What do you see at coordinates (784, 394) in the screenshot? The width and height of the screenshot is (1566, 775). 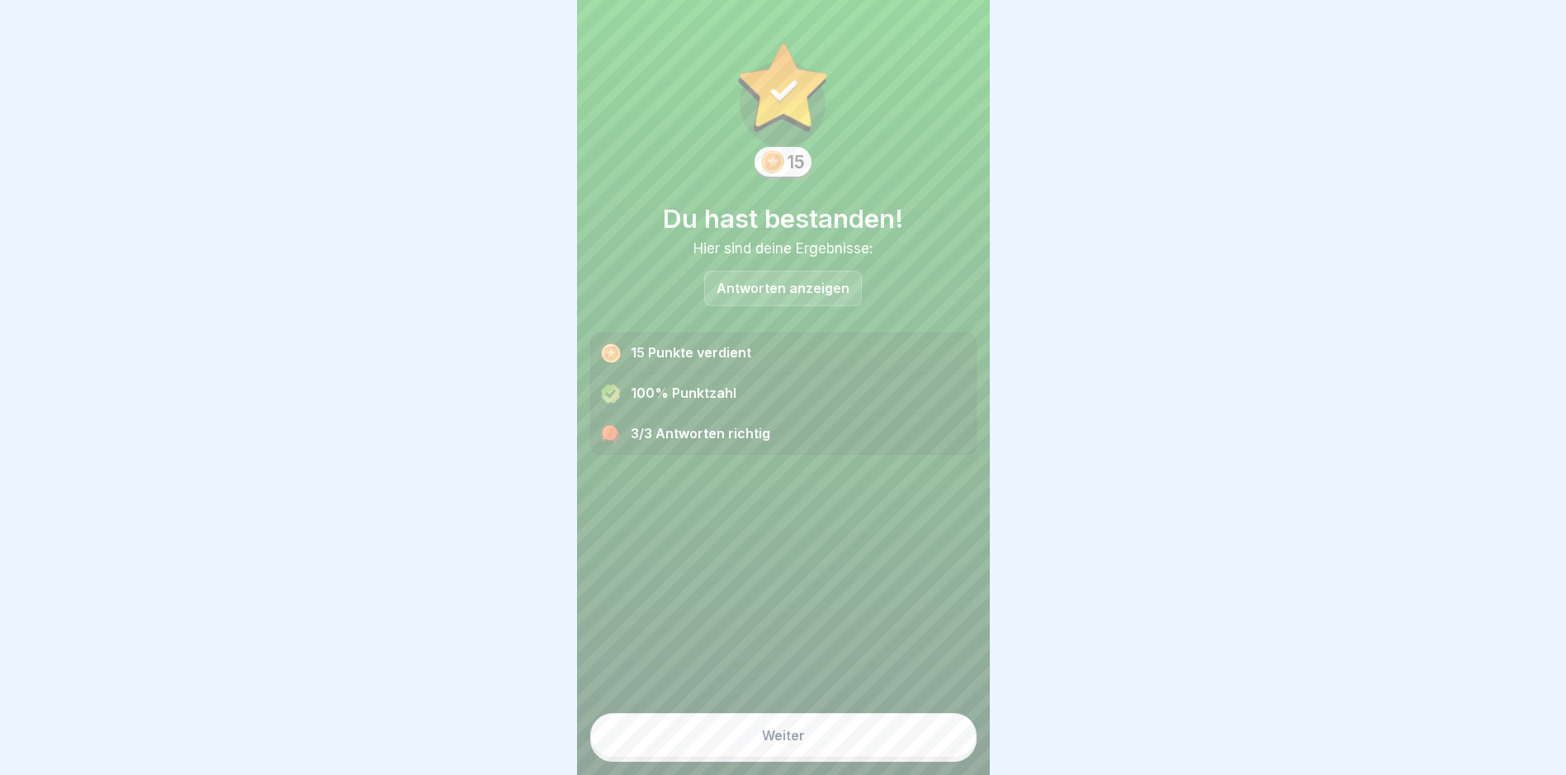 I see `div: 100% Punktzahl` at bounding box center [784, 394].